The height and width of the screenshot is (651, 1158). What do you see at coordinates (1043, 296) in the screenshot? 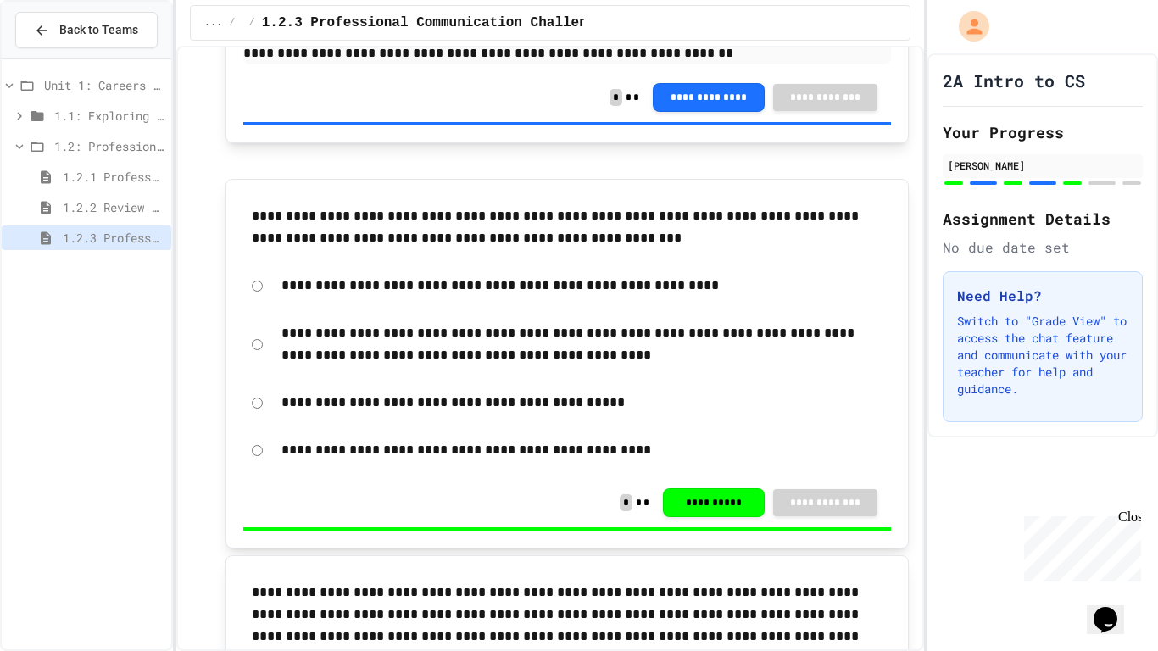
I see `h3: Need Help?` at bounding box center [1043, 296].